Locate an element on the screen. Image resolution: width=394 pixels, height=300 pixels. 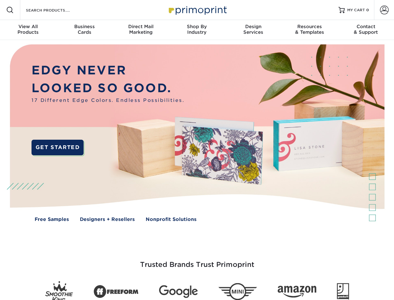
img: Amazon is located at coordinates (297, 292).